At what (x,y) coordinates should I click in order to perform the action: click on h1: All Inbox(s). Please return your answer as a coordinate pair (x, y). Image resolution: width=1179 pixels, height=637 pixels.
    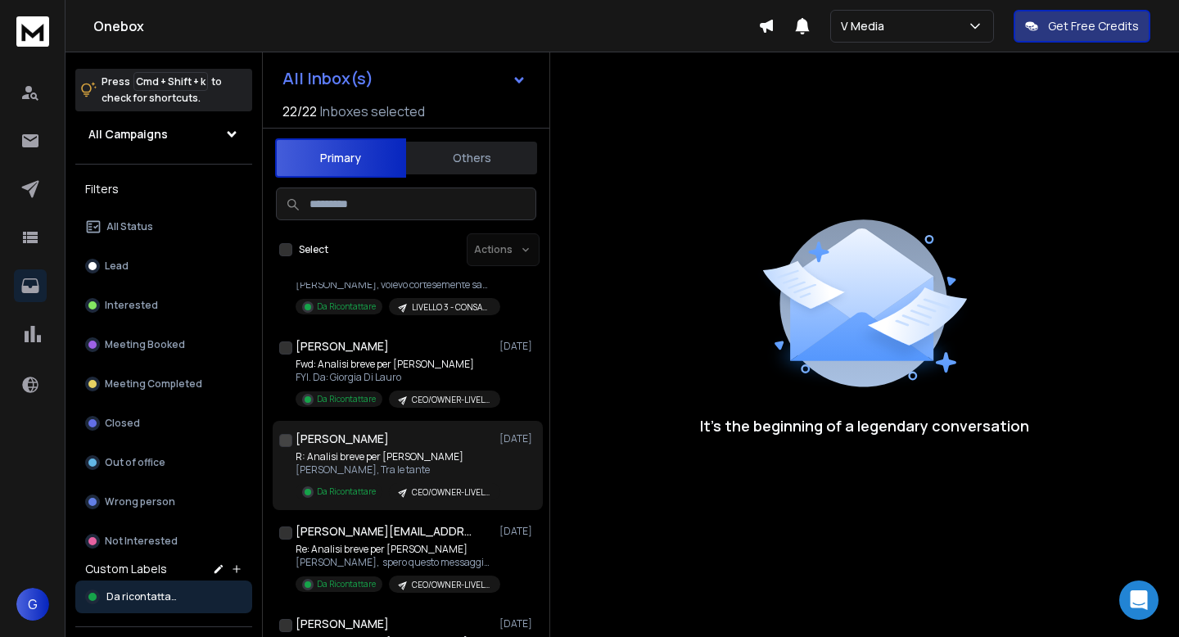
    Looking at the image, I should click on (327, 79).